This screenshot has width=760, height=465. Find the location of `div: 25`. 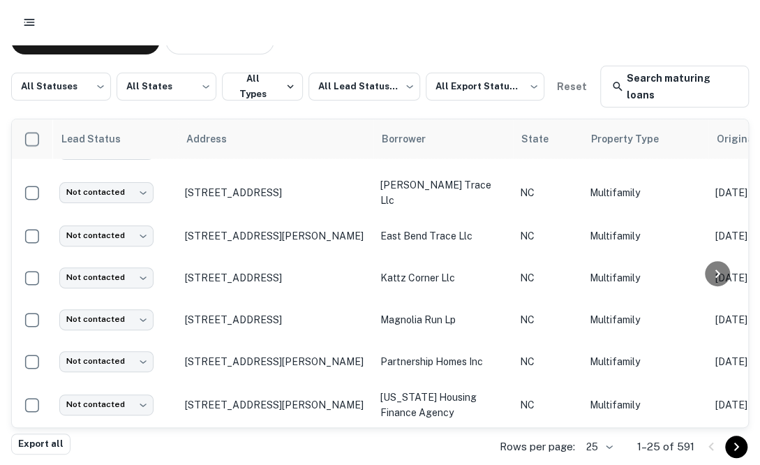

div: 25 is located at coordinates (597, 446).